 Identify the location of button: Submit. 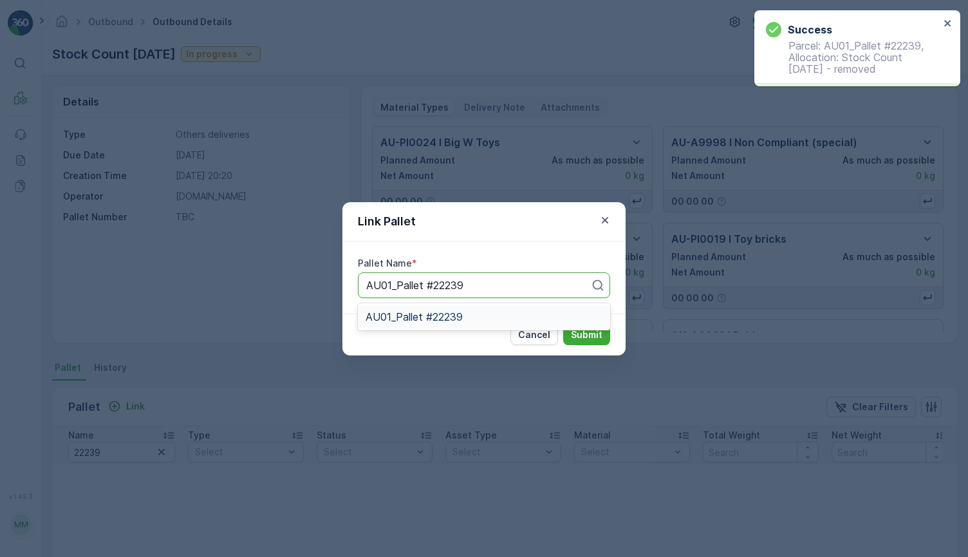
(586, 335).